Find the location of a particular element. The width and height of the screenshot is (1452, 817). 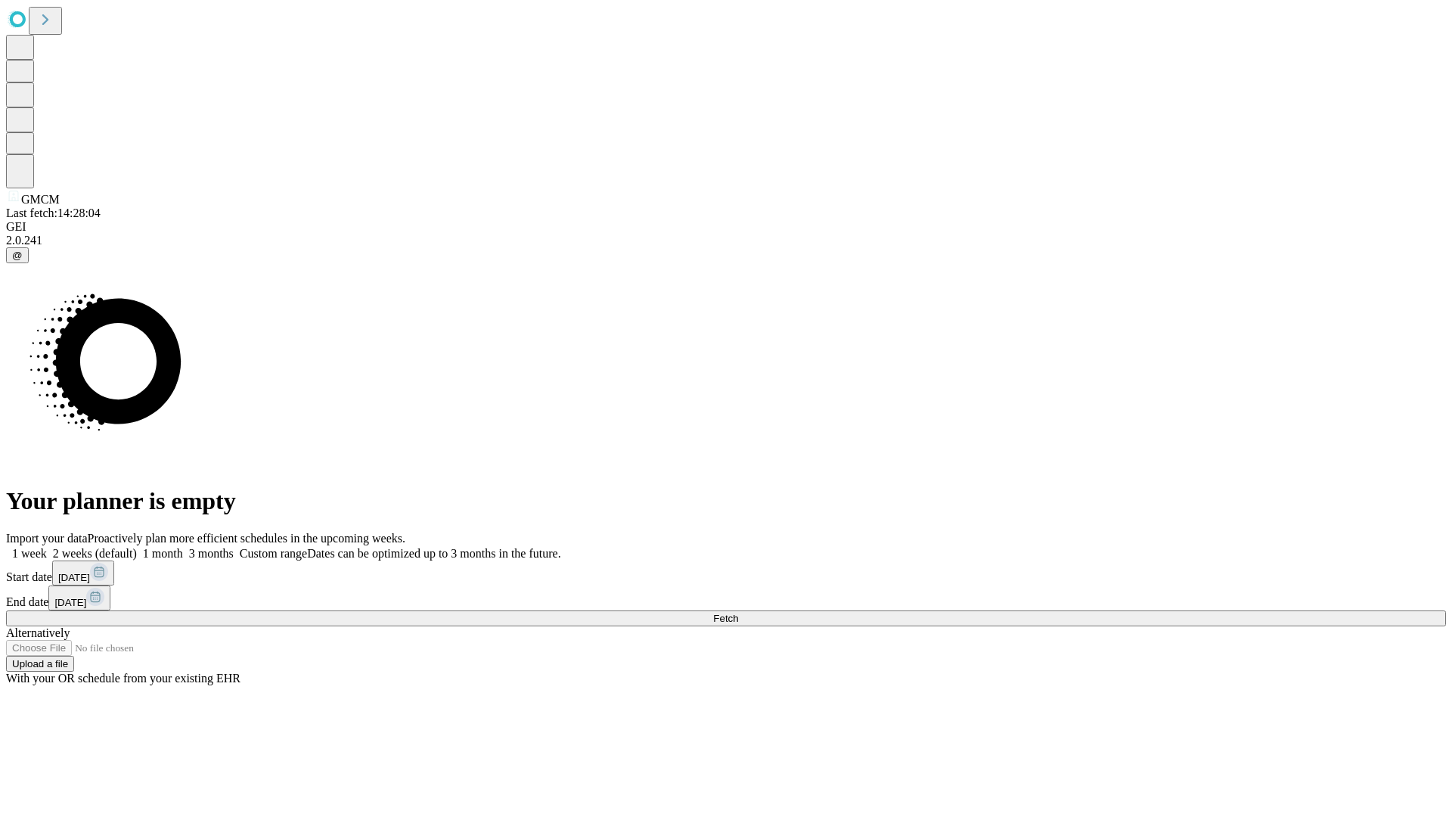

span: Proactively plan more efficient schedules in the upcoming weeks. is located at coordinates (247, 538).